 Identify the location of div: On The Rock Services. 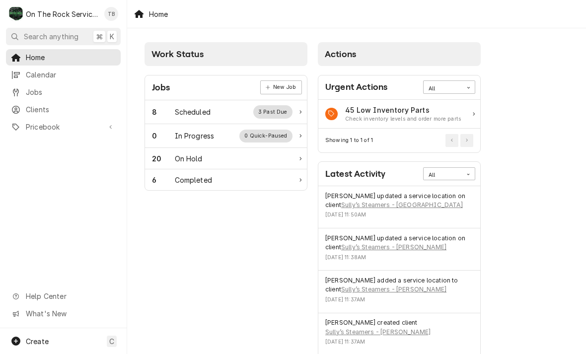
(62, 14).